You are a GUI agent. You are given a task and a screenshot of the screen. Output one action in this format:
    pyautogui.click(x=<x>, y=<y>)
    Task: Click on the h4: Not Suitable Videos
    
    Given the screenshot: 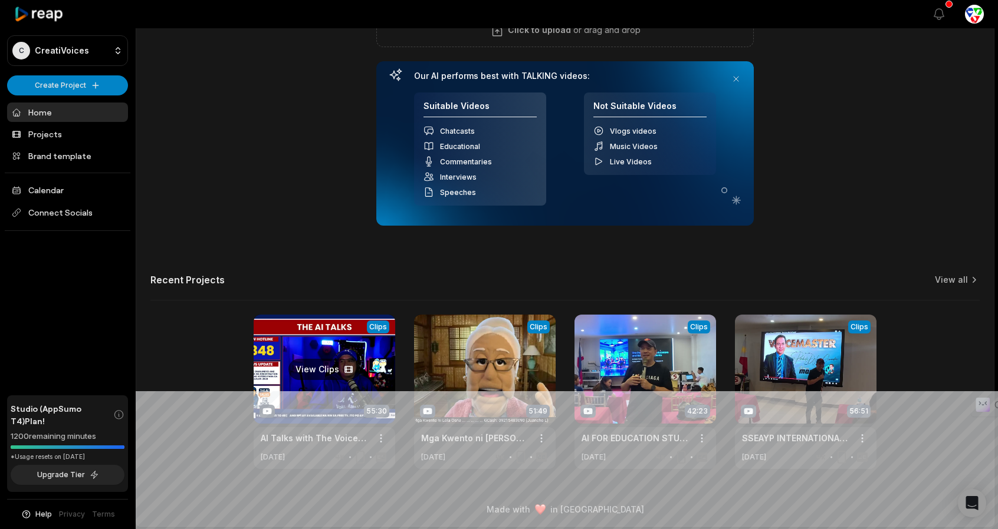 What is the action you would take?
    pyautogui.click(x=650, y=109)
    